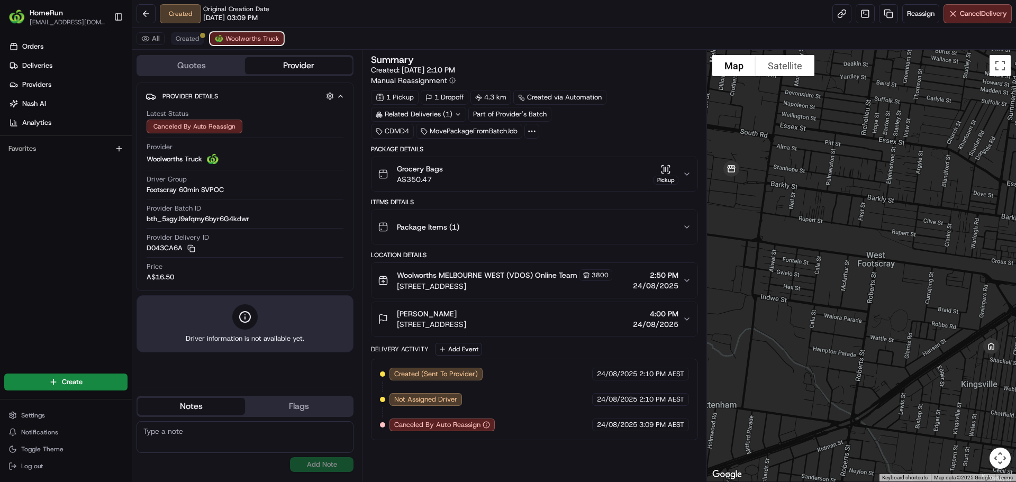  Describe the element at coordinates (963, 477) in the screenshot. I see `span: Map data ©2025 Google` at that location.